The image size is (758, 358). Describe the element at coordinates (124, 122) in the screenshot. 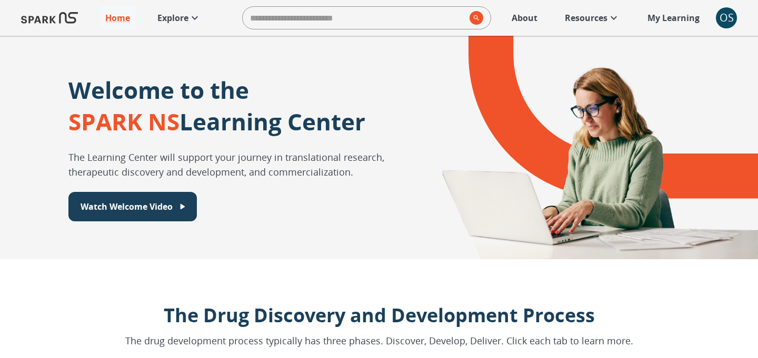

I see `span: SPARK NS` at that location.